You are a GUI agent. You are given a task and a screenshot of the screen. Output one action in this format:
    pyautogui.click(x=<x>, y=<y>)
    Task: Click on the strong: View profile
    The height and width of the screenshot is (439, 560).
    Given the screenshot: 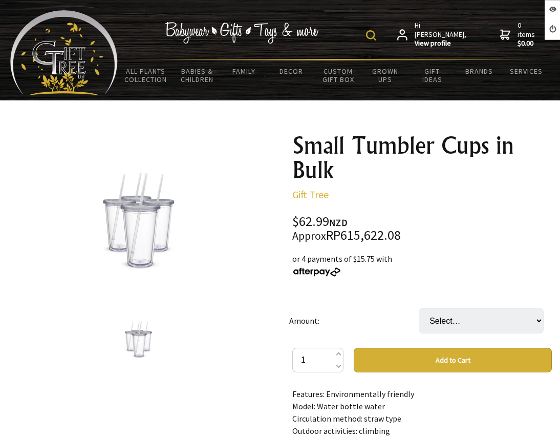 What is the action you would take?
    pyautogui.click(x=441, y=43)
    